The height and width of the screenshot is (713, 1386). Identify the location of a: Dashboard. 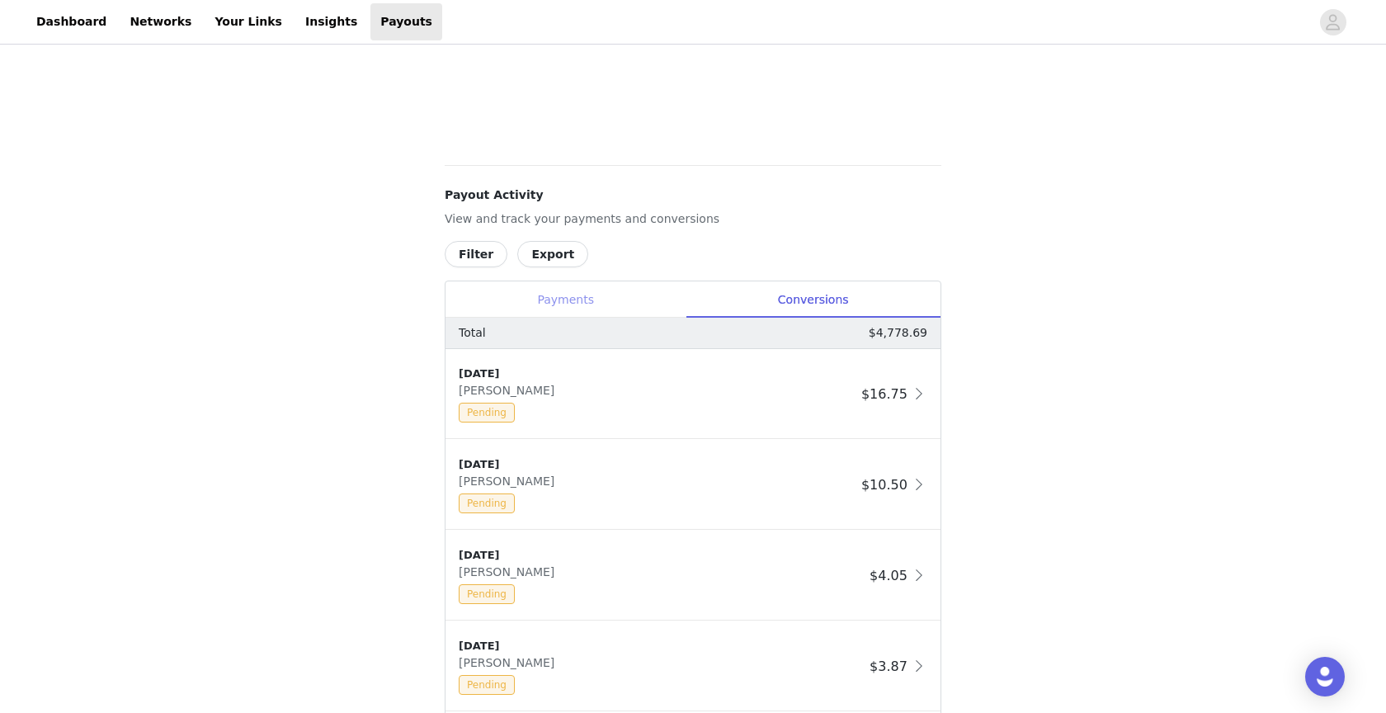
(71, 21).